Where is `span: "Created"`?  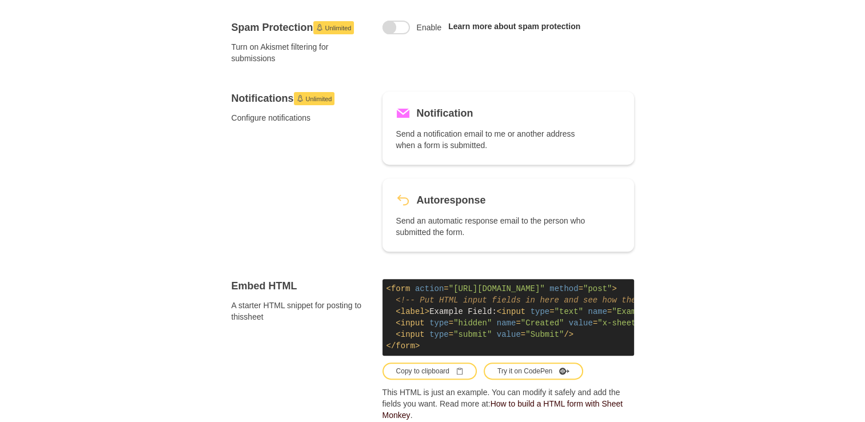 span: "Created" is located at coordinates (542, 323).